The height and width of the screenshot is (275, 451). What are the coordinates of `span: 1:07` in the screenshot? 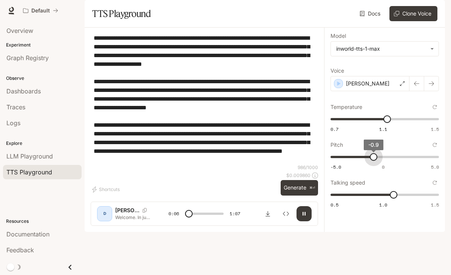 It's located at (235, 214).